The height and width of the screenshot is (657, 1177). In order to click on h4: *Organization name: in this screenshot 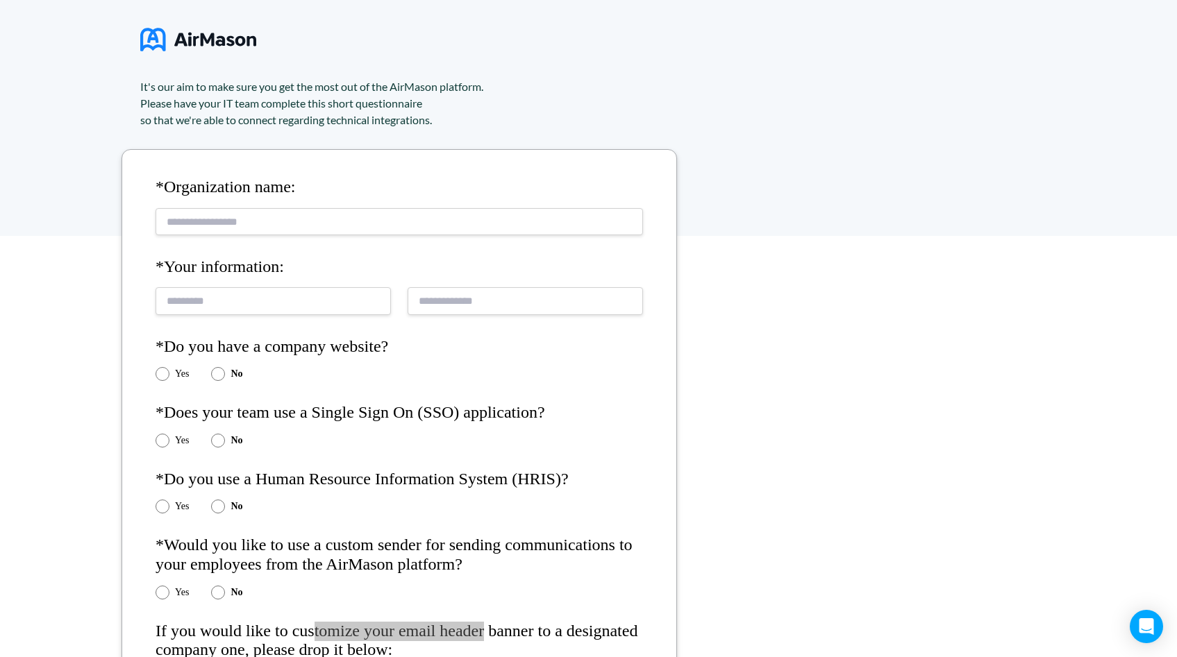, I will do `click(399, 187)`.